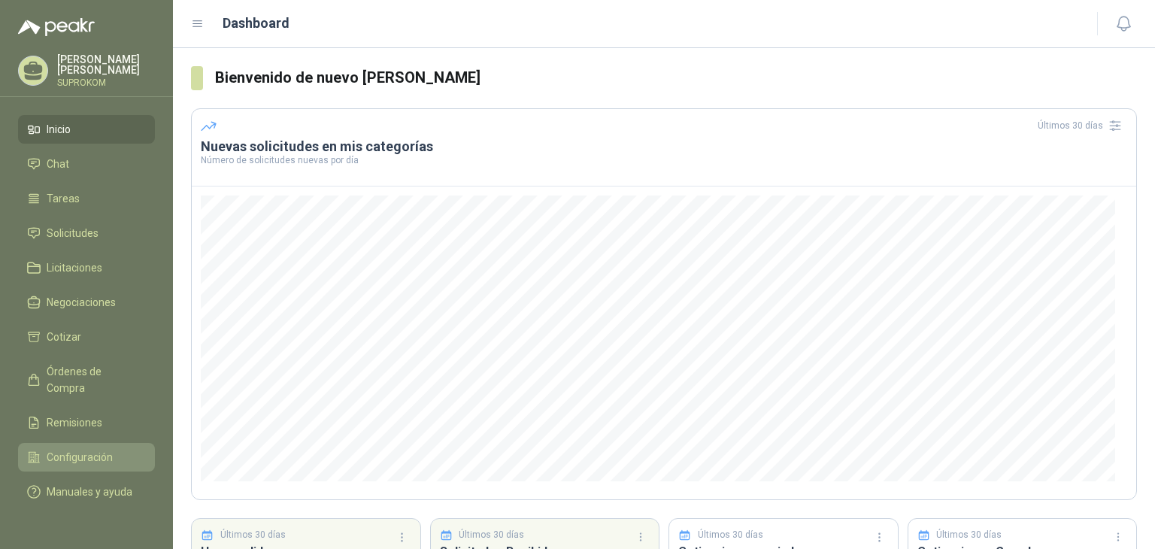 The image size is (1155, 549). I want to click on span: Remisiones, so click(74, 423).